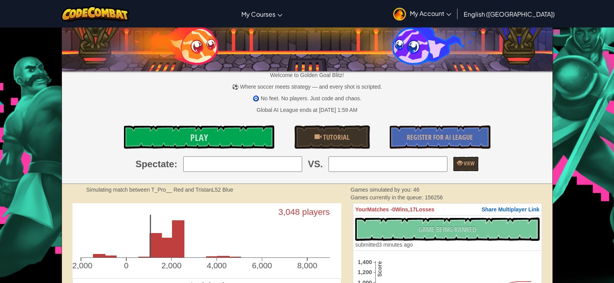 This screenshot has width=614, height=283. Describe the element at coordinates (332, 137) in the screenshot. I see `a: Tutorial` at that location.